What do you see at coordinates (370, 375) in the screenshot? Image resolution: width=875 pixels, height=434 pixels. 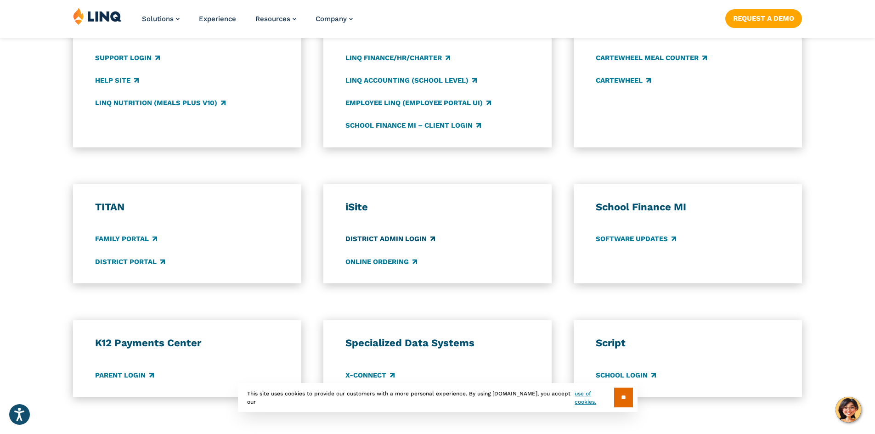 I see `a: X-Connect` at bounding box center [370, 375].